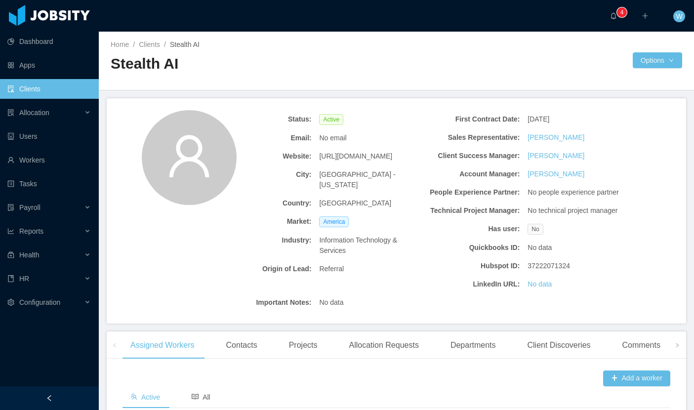  What do you see at coordinates (367, 246) in the screenshot?
I see `span: Information Technology & Services` at bounding box center [367, 246].